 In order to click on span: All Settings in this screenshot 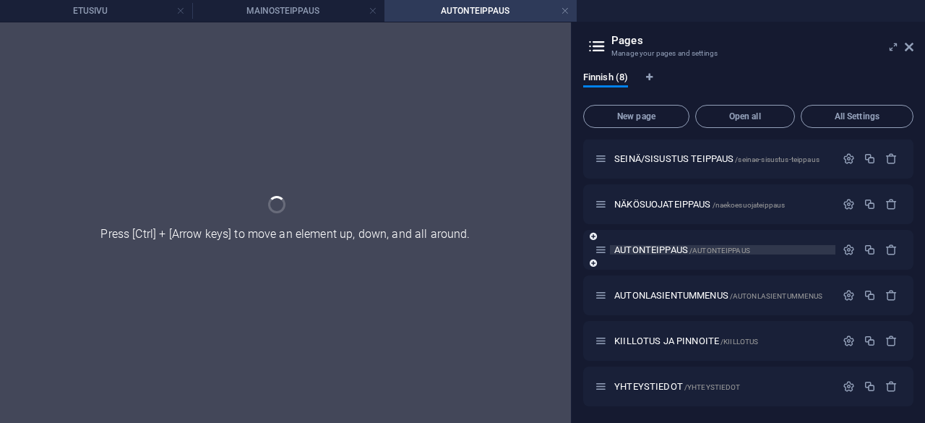, I will do `click(857, 116)`.